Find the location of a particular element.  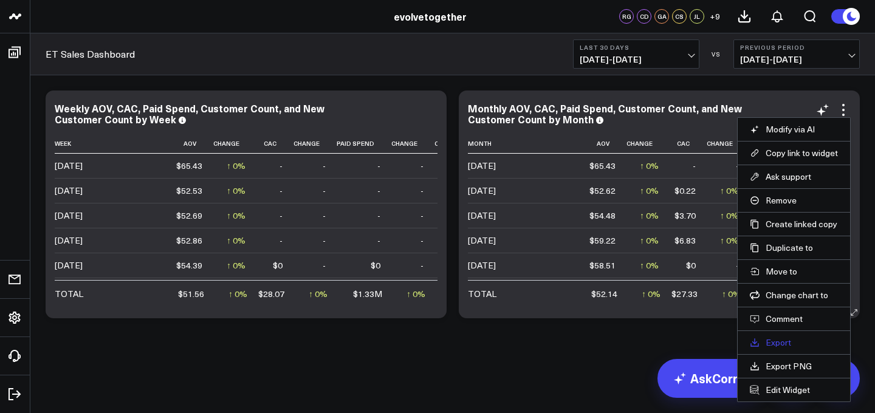

button: Edit Widget is located at coordinates (794, 390).